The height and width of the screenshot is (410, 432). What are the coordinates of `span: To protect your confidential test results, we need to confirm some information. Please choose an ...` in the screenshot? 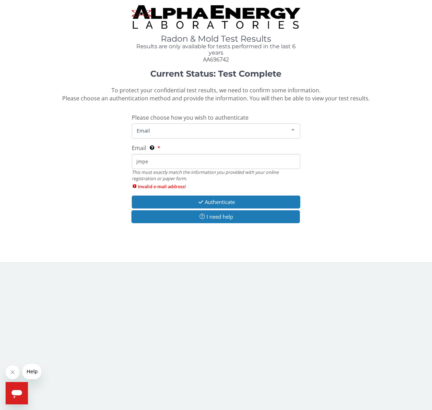 It's located at (216, 94).